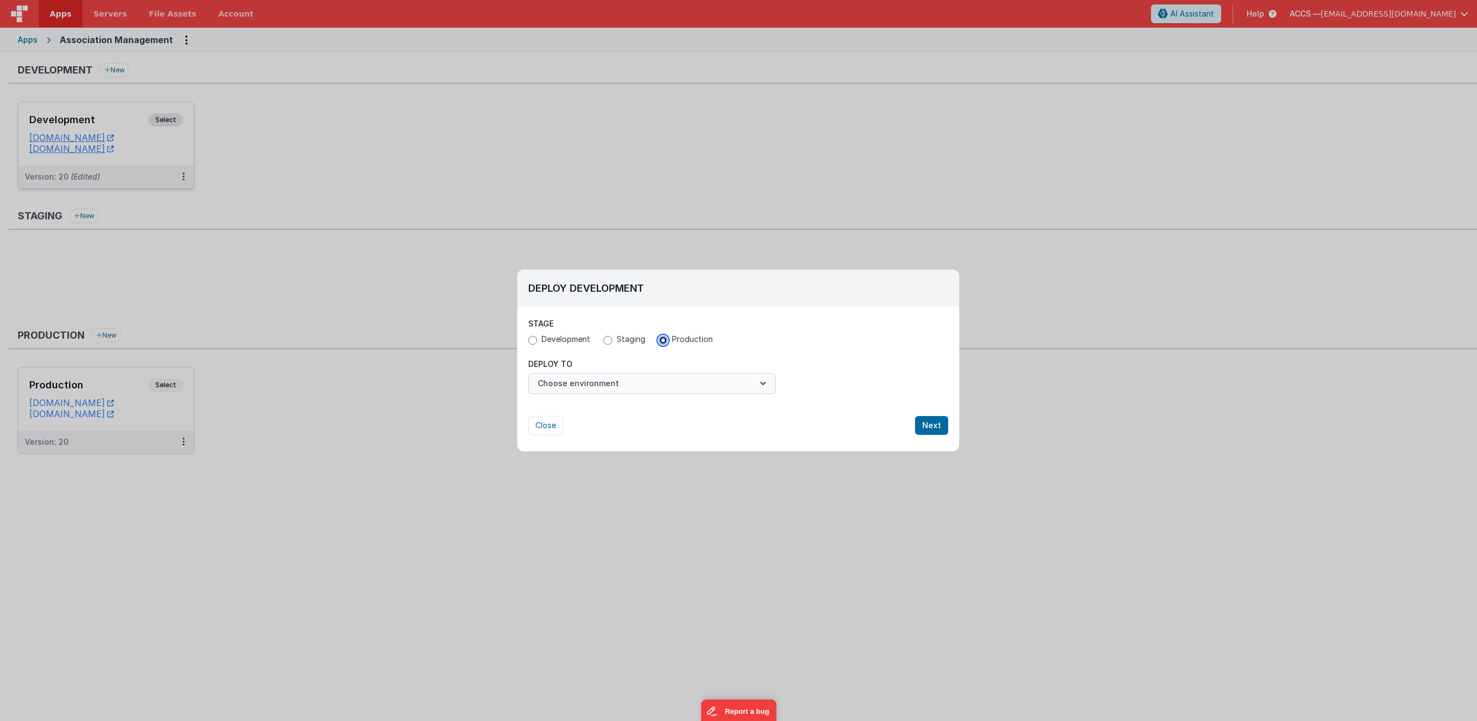 This screenshot has height=721, width=1477. I want to click on button: Close, so click(545, 425).